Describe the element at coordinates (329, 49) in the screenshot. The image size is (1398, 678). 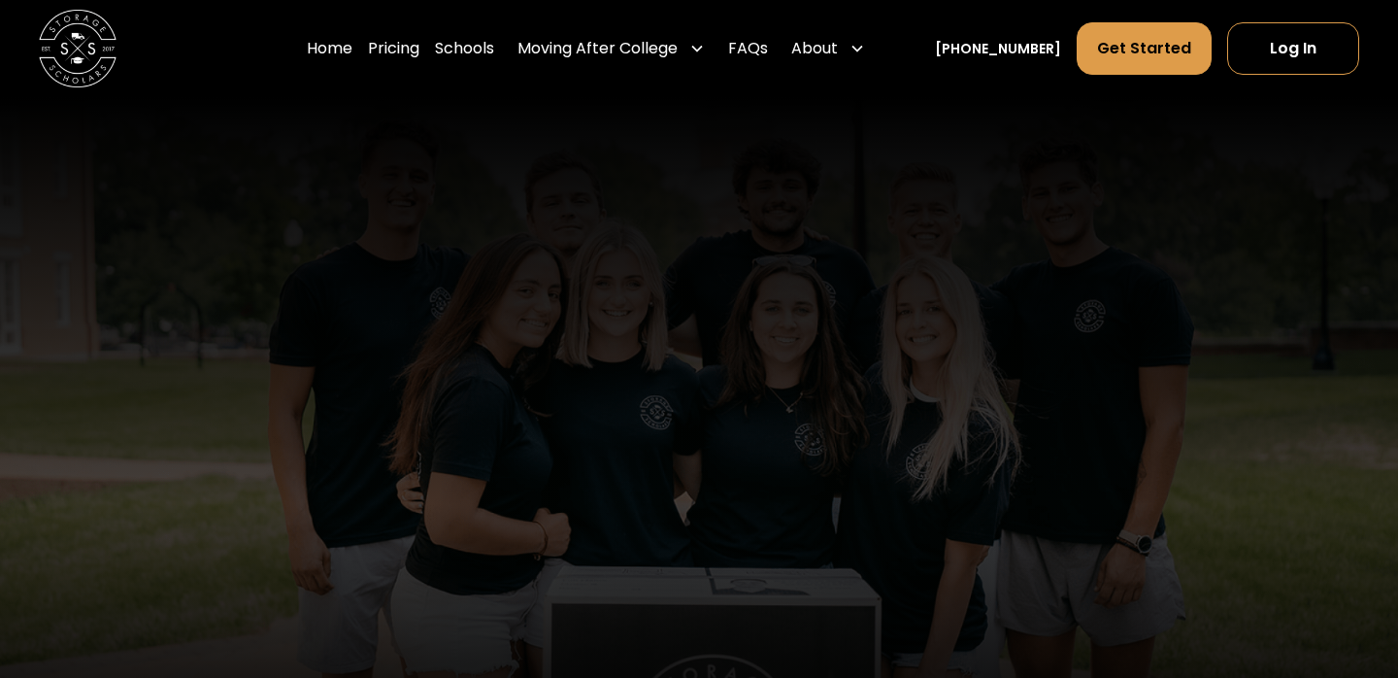
I see `a: Home` at that location.